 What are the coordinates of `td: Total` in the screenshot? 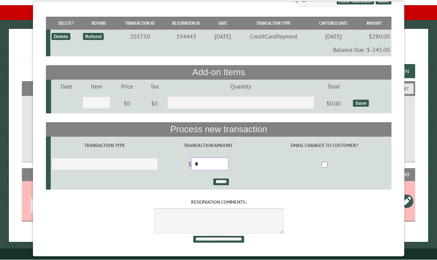 It's located at (334, 87).